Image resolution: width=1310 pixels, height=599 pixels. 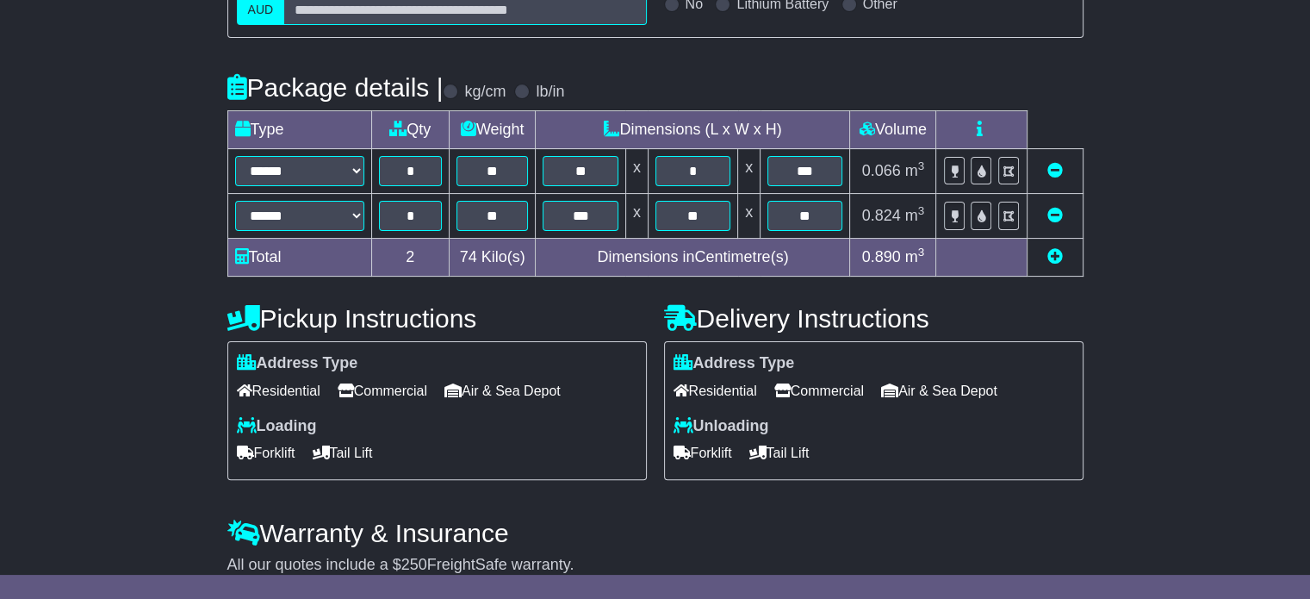 I want to click on span: 0.066, so click(x=881, y=171).